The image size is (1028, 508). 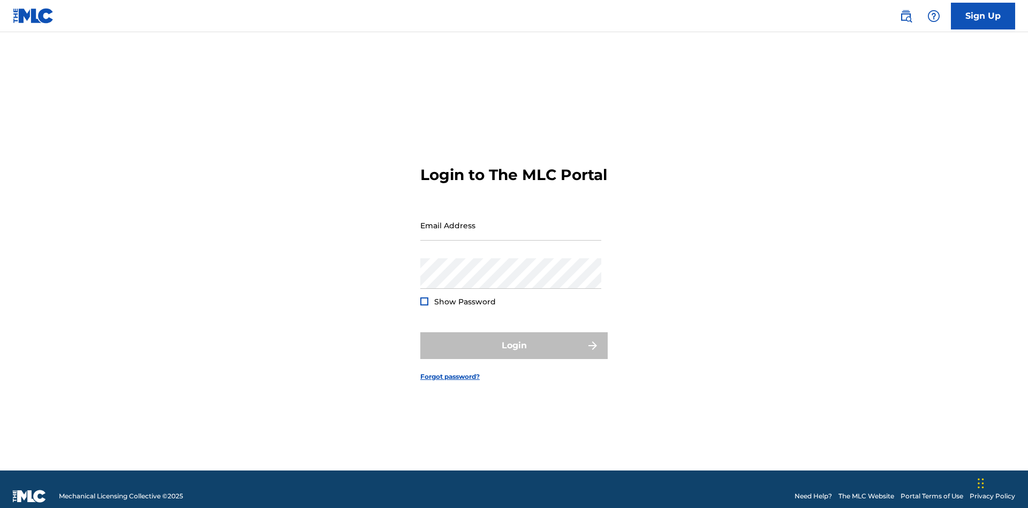 I want to click on img: logo, so click(x=29, y=496).